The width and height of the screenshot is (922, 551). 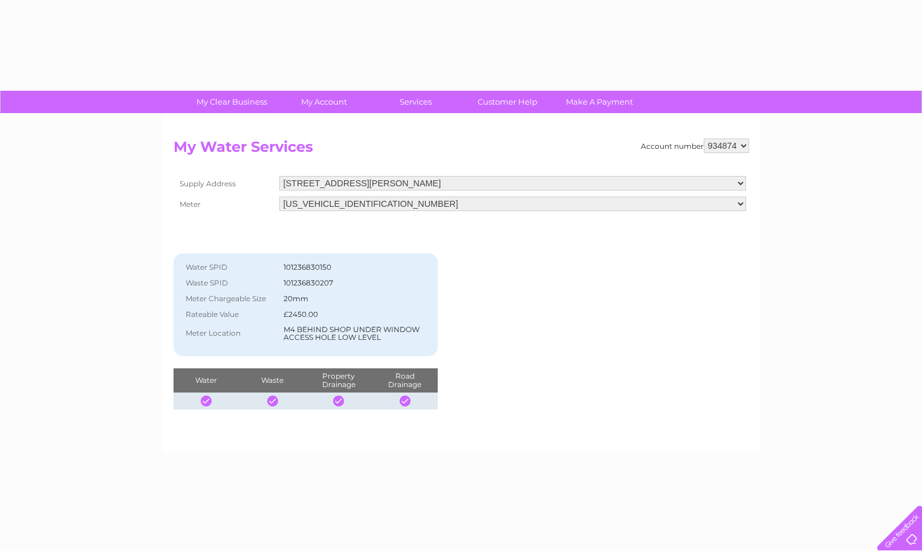 I want to click on th: Water, so click(x=206, y=380).